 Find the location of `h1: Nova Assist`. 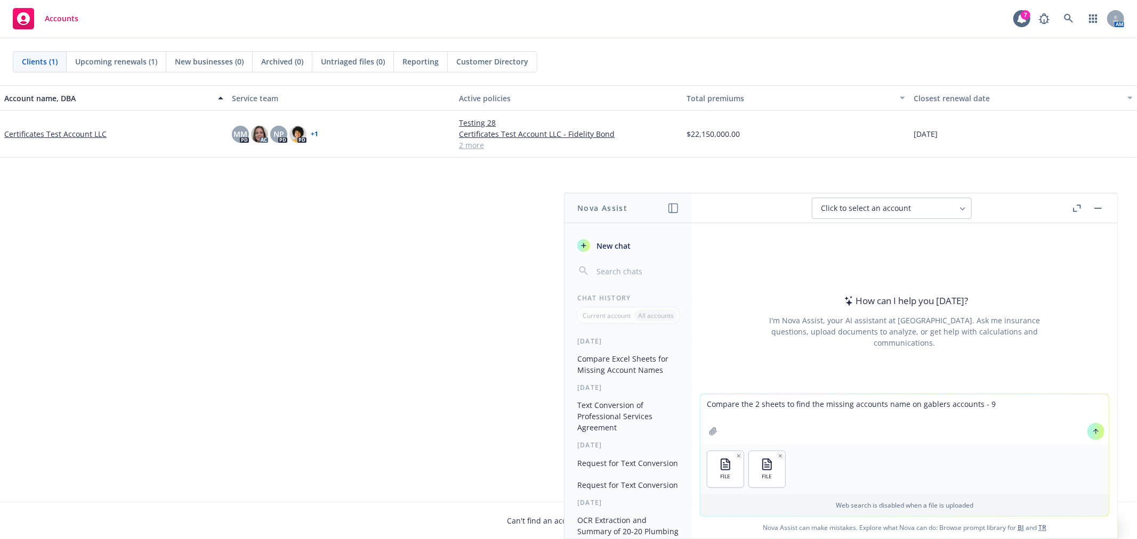

h1: Nova Assist is located at coordinates (602, 208).